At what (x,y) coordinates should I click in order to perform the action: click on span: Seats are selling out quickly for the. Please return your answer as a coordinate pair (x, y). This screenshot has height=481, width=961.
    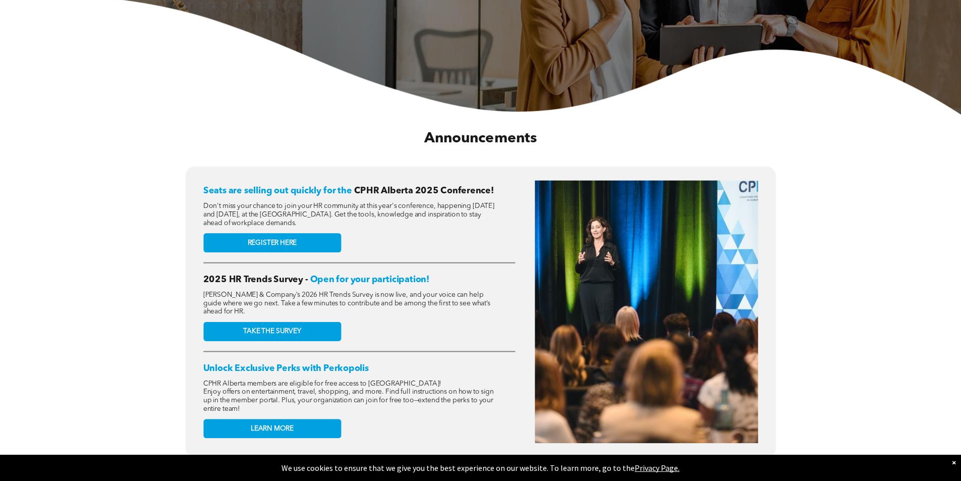
    Looking at the image, I should click on (278, 191).